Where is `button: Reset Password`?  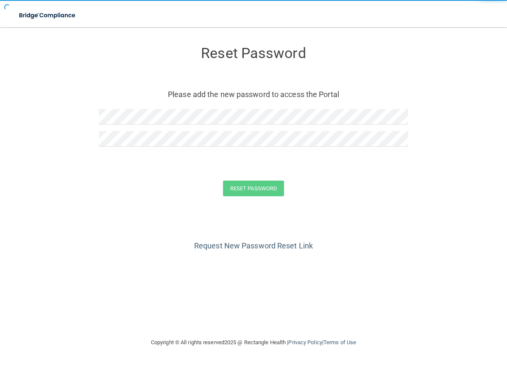 button: Reset Password is located at coordinates (254, 188).